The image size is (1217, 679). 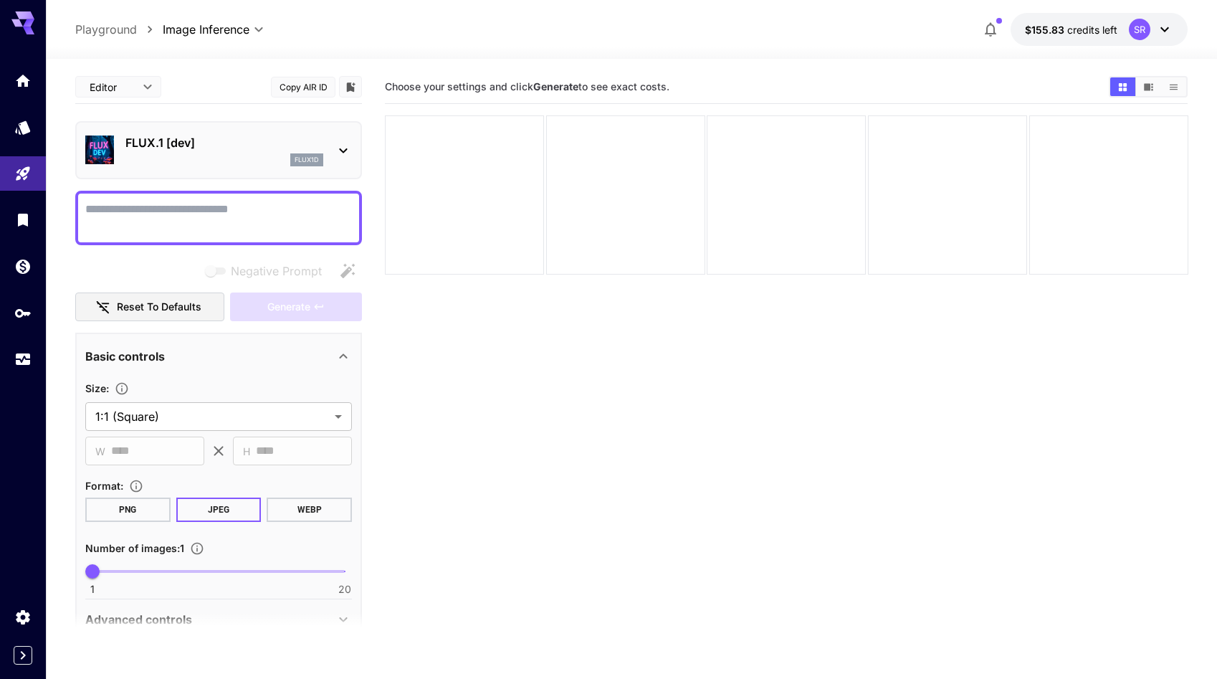 What do you see at coordinates (309, 510) in the screenshot?
I see `button: WEBP` at bounding box center [309, 510].